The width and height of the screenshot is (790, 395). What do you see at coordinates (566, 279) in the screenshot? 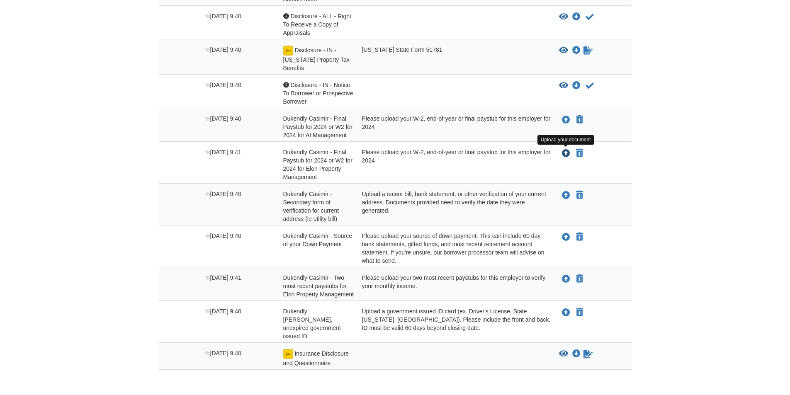
I see `button: Upload Dukendly Casimir - Two most recent paystubs for Elon Property Management` at bounding box center [566, 279].